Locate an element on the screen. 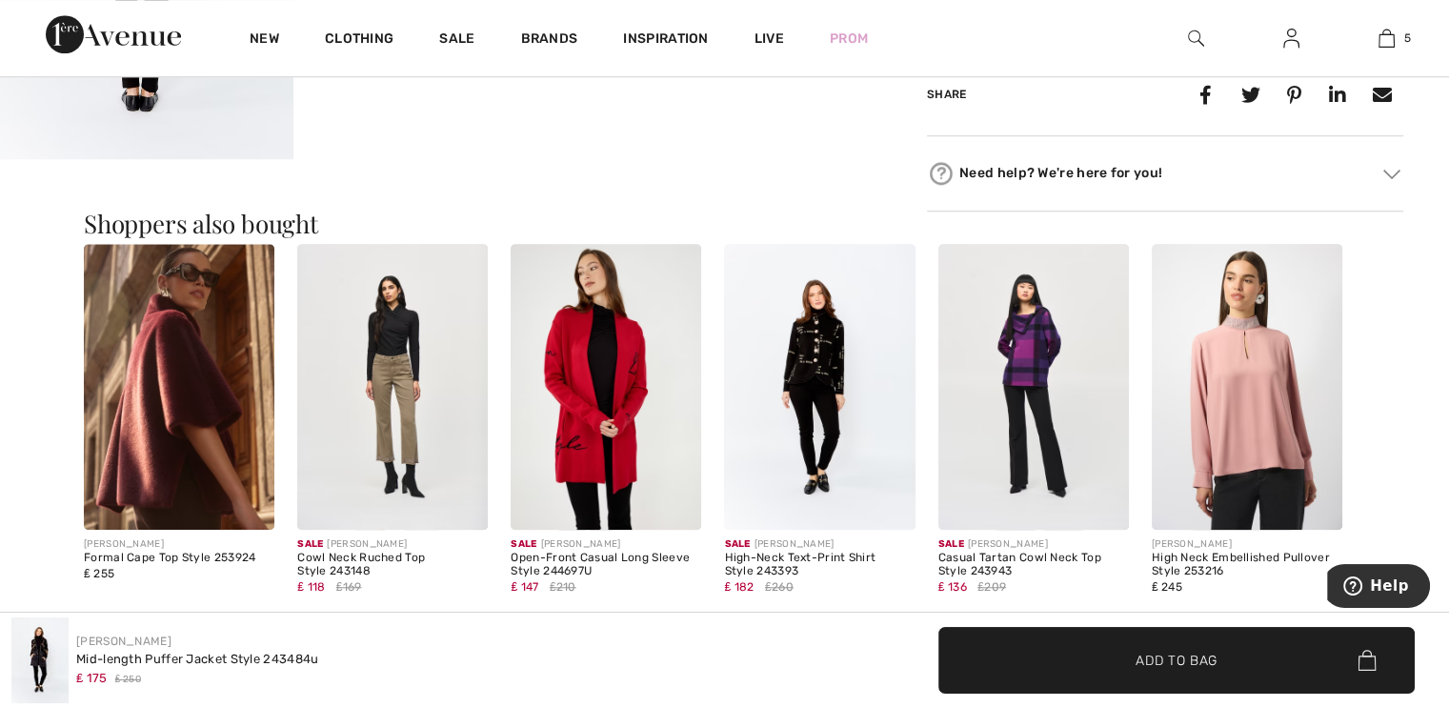  span: ₤ 147 is located at coordinates (524, 587).